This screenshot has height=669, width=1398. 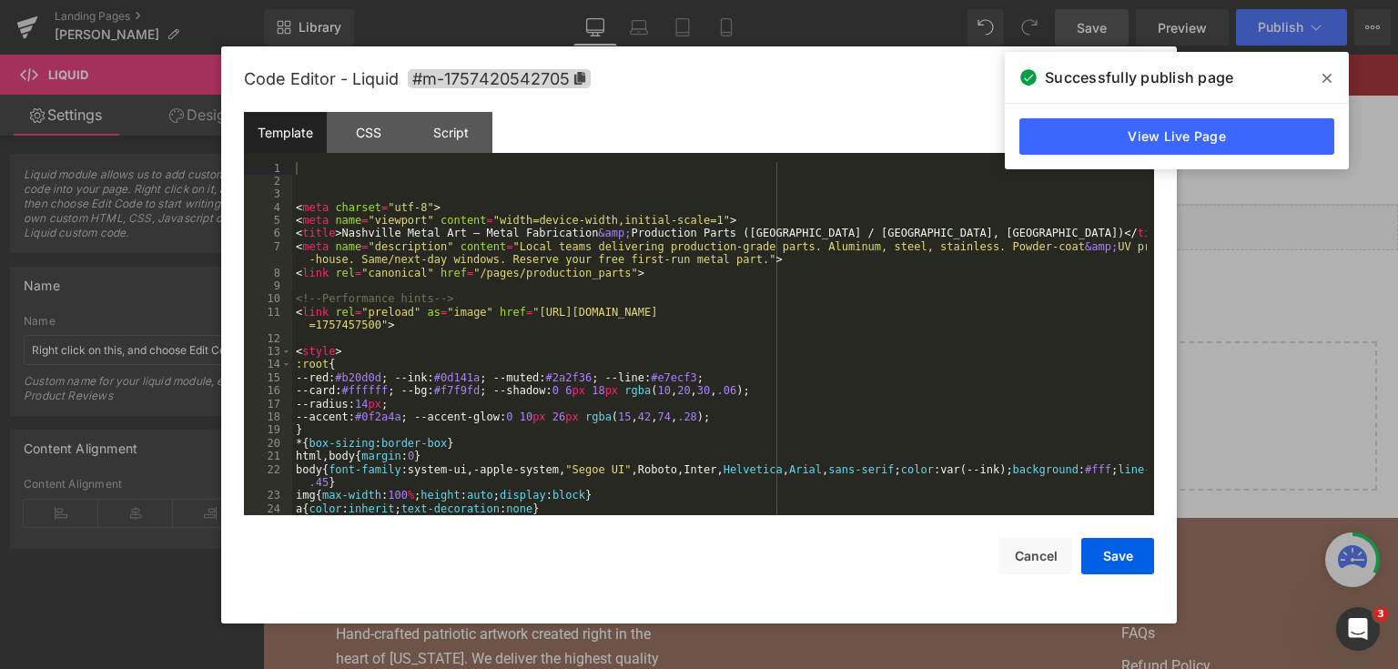 What do you see at coordinates (321, 78) in the screenshot?
I see `span: Code Editor - Liquid` at bounding box center [321, 78].